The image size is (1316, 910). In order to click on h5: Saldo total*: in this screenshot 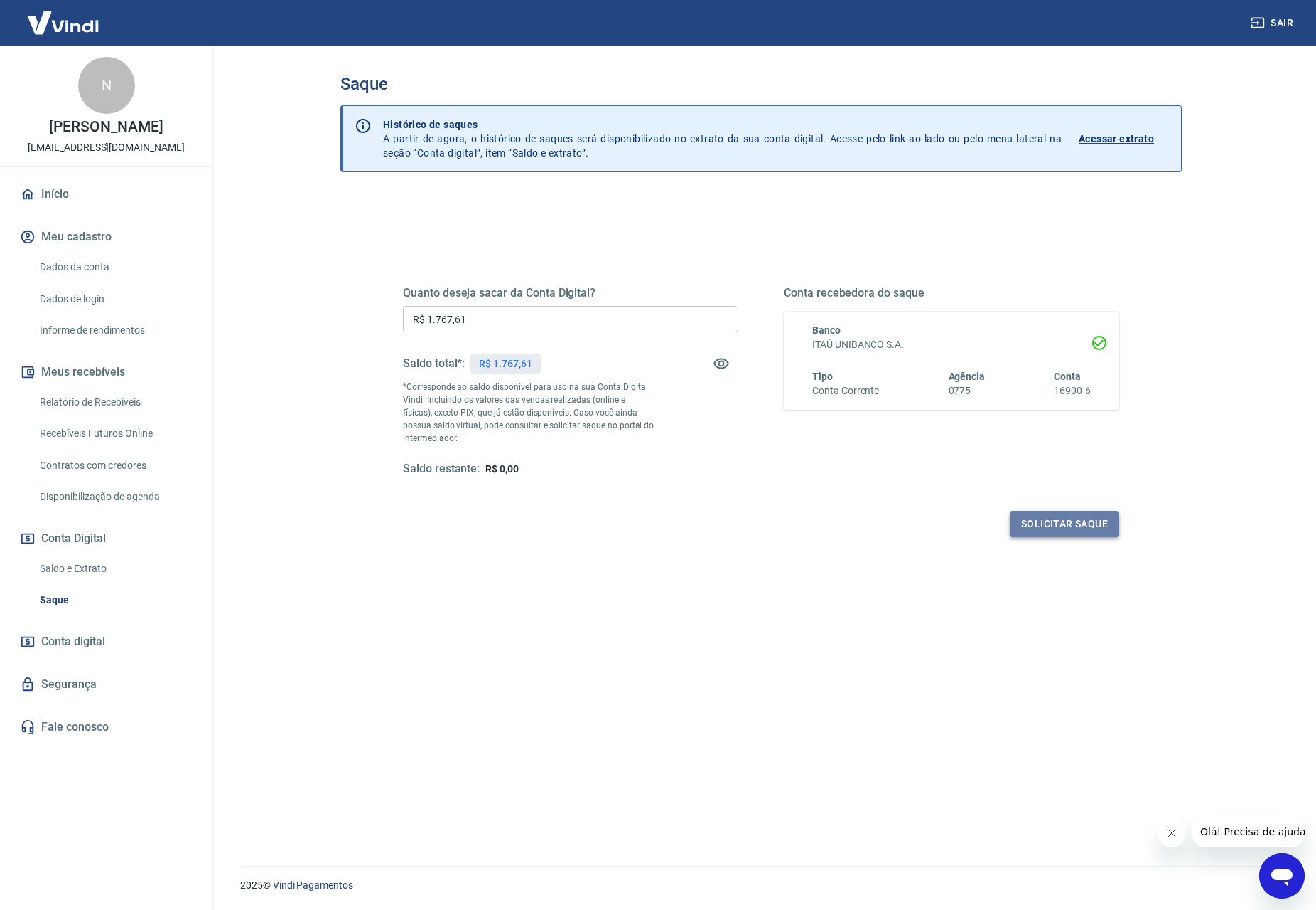, I will do `click(434, 363)`.